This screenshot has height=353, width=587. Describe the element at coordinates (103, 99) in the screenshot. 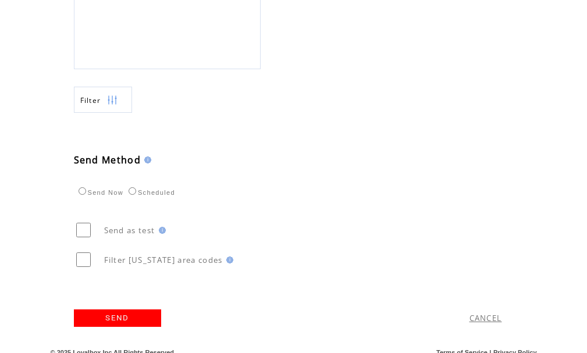

I see `a: Filter` at that location.